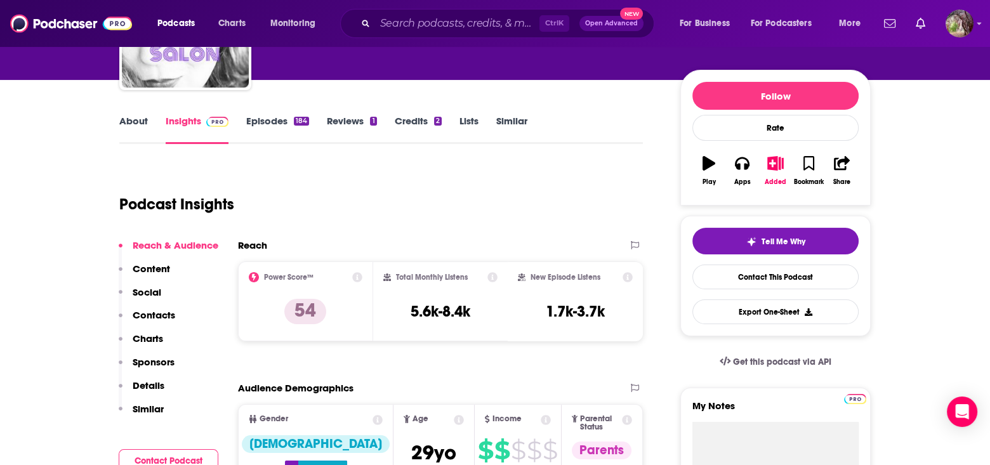 The width and height of the screenshot is (990, 465). What do you see at coordinates (775, 410) in the screenshot?
I see `label: My Notes` at bounding box center [775, 410].